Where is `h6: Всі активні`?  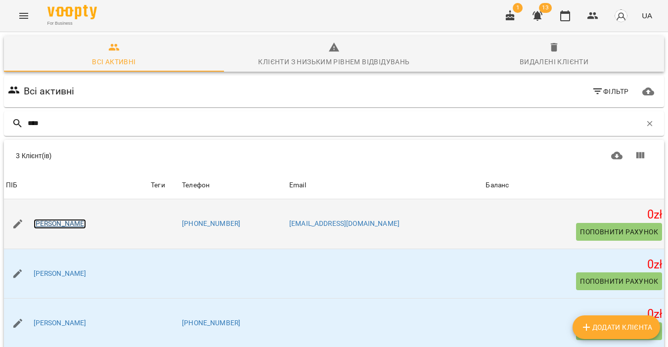 h6: Всі активні is located at coordinates (49, 91).